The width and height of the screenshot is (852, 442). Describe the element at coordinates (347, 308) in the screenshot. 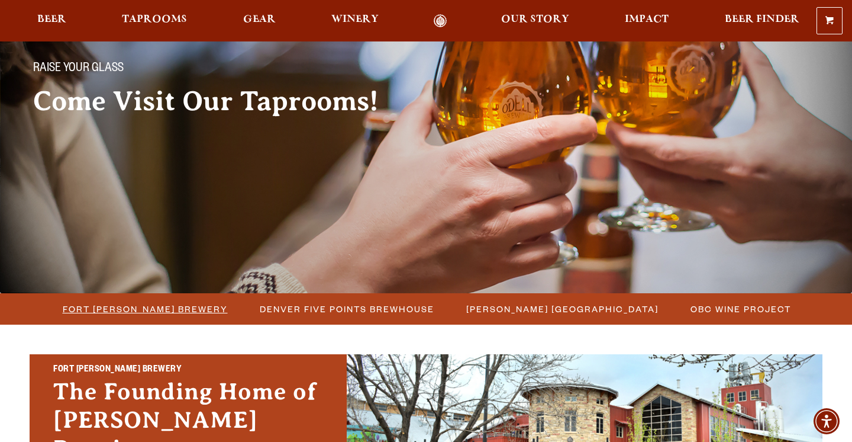

I see `span: Denver Five Points Brewhouse` at that location.